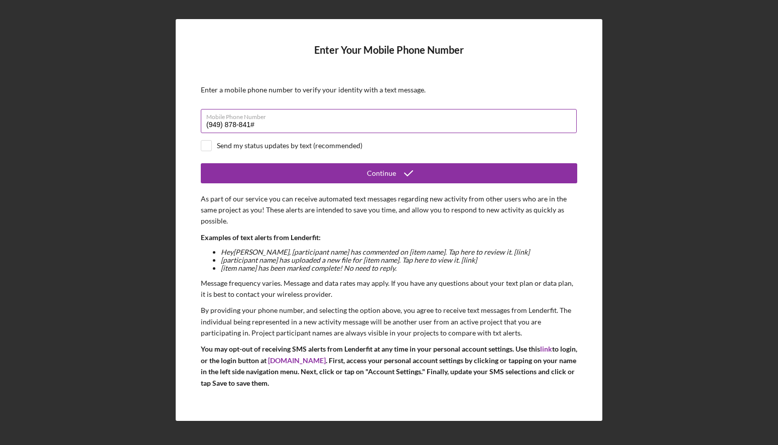 This screenshot has height=445, width=778. I want to click on label: Mobile Phone Number, so click(392, 115).